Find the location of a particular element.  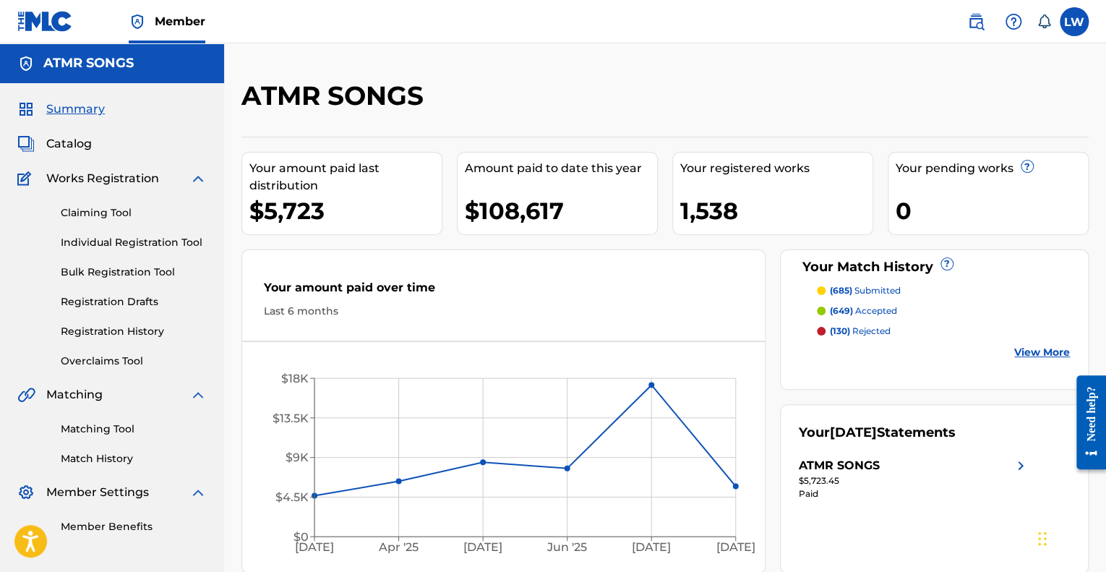

tspan: $0 is located at coordinates (301, 536).